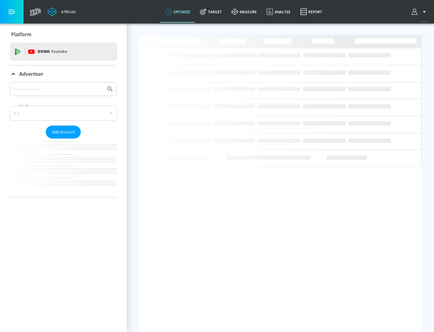 The height and width of the screenshot is (332, 434). Describe the element at coordinates (63, 52) in the screenshot. I see `div: DV360: Youtube` at that location.